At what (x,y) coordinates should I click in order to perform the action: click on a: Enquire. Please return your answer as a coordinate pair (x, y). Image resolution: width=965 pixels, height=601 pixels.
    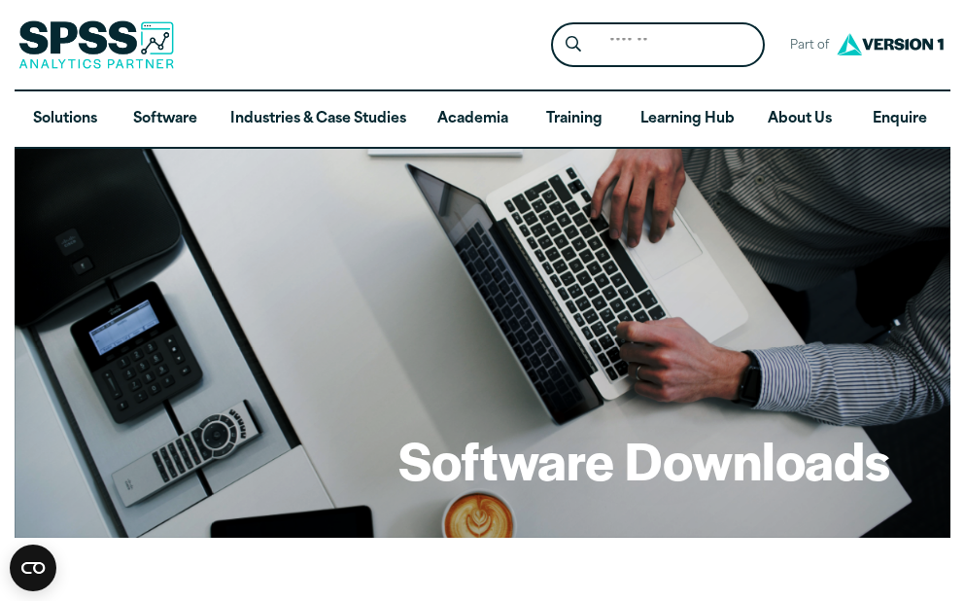
    Looking at the image, I should click on (900, 120).